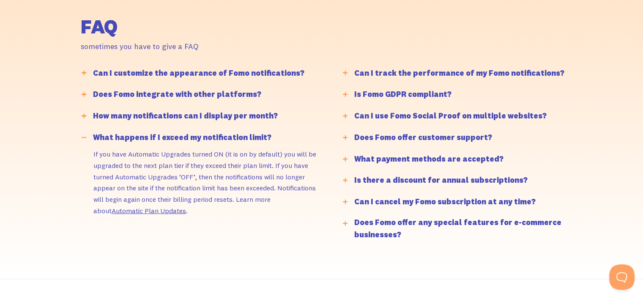 The height and width of the screenshot is (294, 643). Describe the element at coordinates (459, 73) in the screenshot. I see `div: Can I track the performance of my Fomo notifications?` at that location.